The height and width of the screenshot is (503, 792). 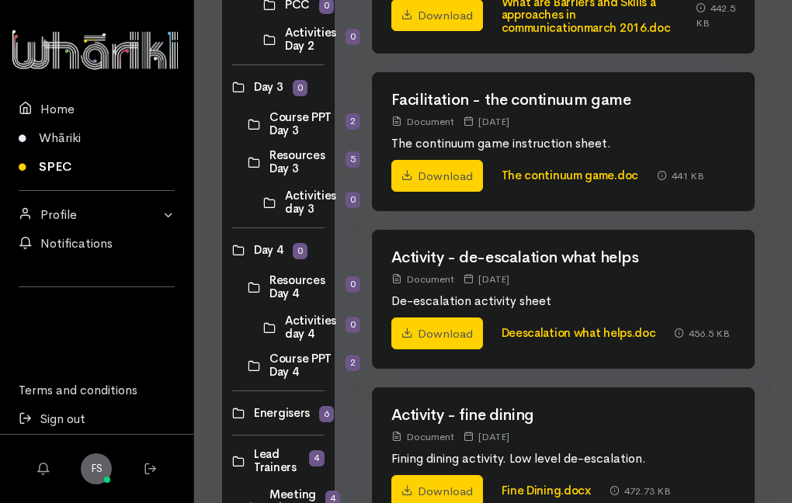 What do you see at coordinates (570, 175) in the screenshot?
I see `a: The continuum game.doc` at bounding box center [570, 175].